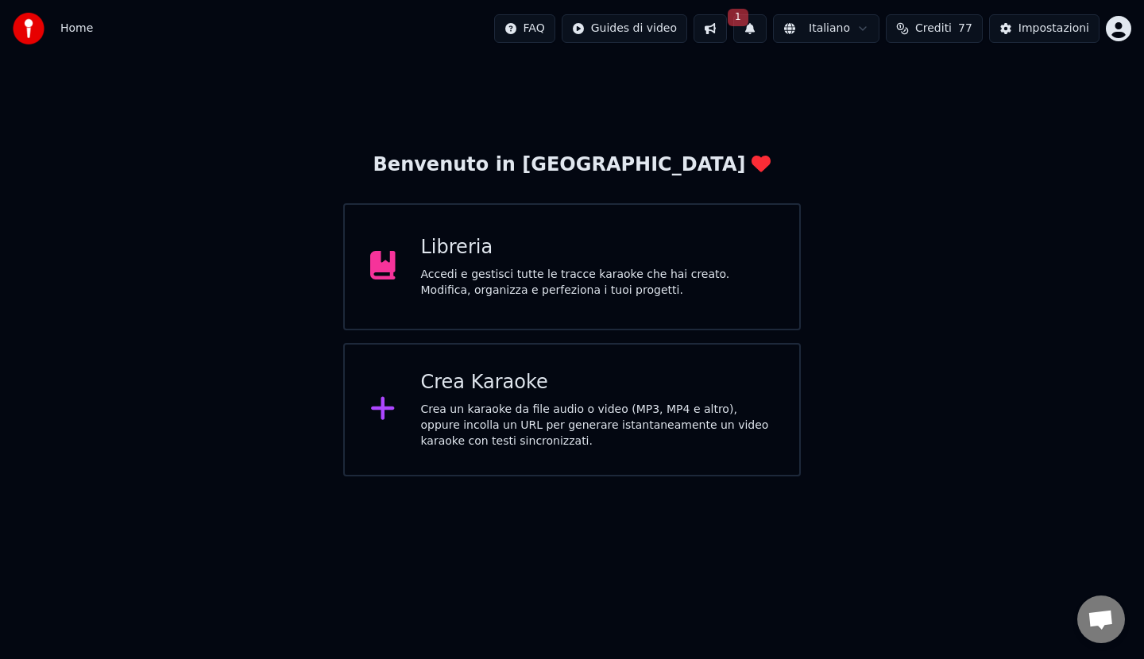  I want to click on div: Crea Karaoke, so click(597, 383).